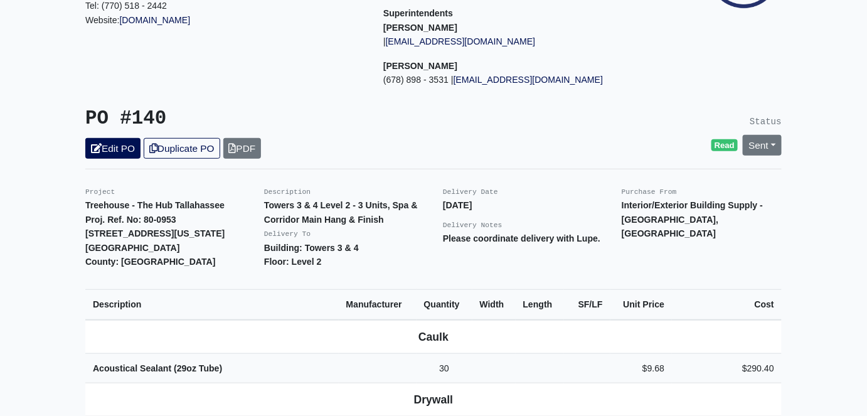 Image resolution: width=867 pixels, height=416 pixels. Describe the element at coordinates (762, 145) in the screenshot. I see `a: Sent` at that location.